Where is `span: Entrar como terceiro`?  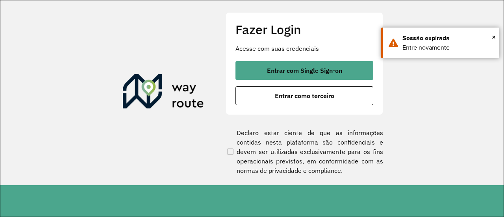
span: Entrar como terceiro is located at coordinates (305, 96).